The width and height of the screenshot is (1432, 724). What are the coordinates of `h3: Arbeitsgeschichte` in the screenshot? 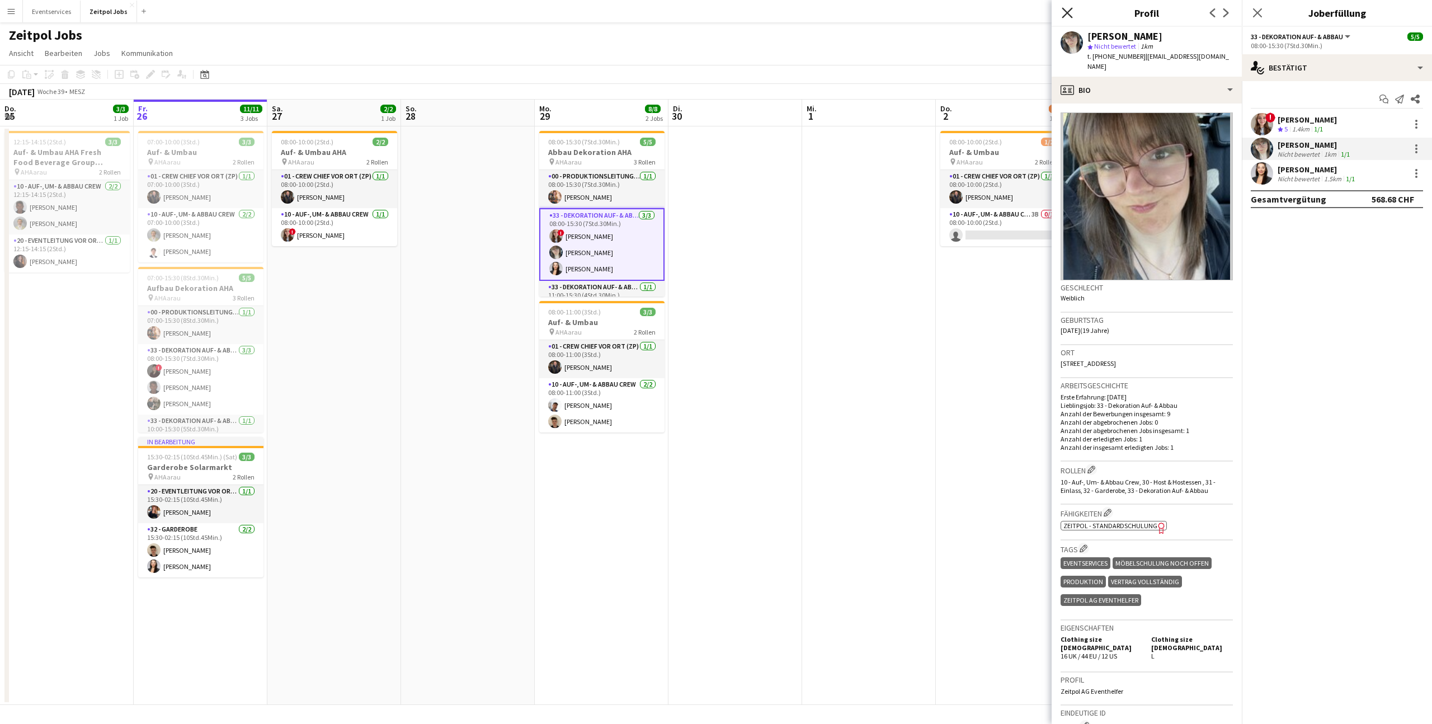 It's located at (1147, 386).